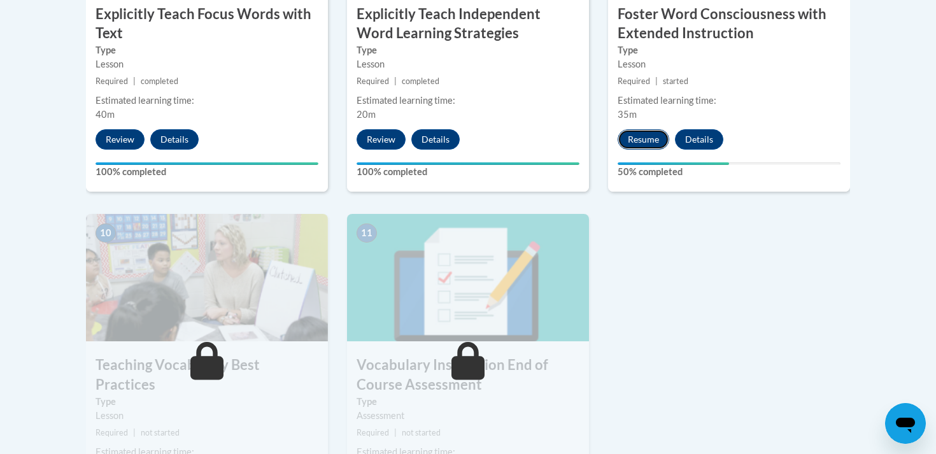 The height and width of the screenshot is (454, 936). Describe the element at coordinates (729, 24) in the screenshot. I see `h3: Foster Word Consciousness with Extended Instruction` at that location.